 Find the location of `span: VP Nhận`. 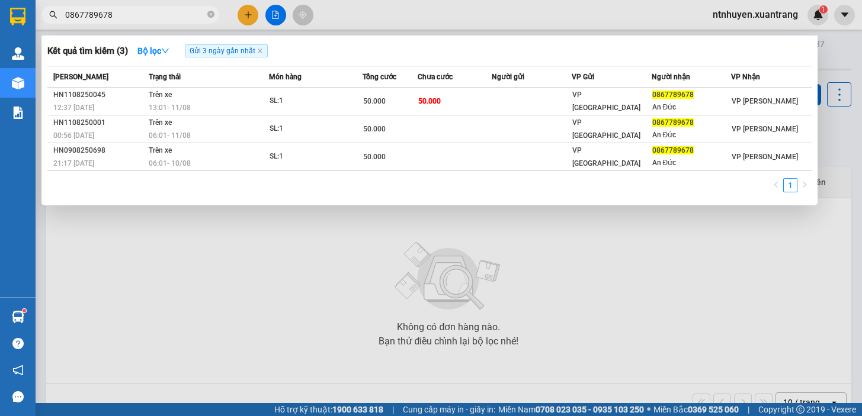

span: VP Nhận is located at coordinates (745, 77).